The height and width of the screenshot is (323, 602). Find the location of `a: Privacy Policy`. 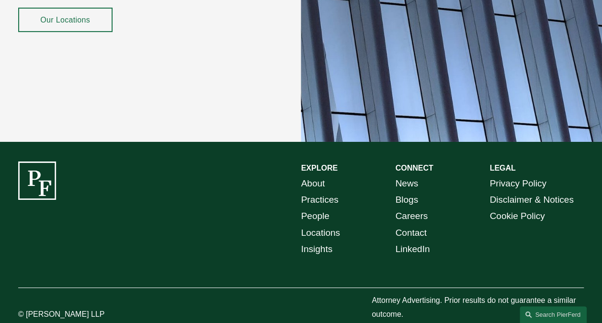

a: Privacy Policy is located at coordinates (517, 183).